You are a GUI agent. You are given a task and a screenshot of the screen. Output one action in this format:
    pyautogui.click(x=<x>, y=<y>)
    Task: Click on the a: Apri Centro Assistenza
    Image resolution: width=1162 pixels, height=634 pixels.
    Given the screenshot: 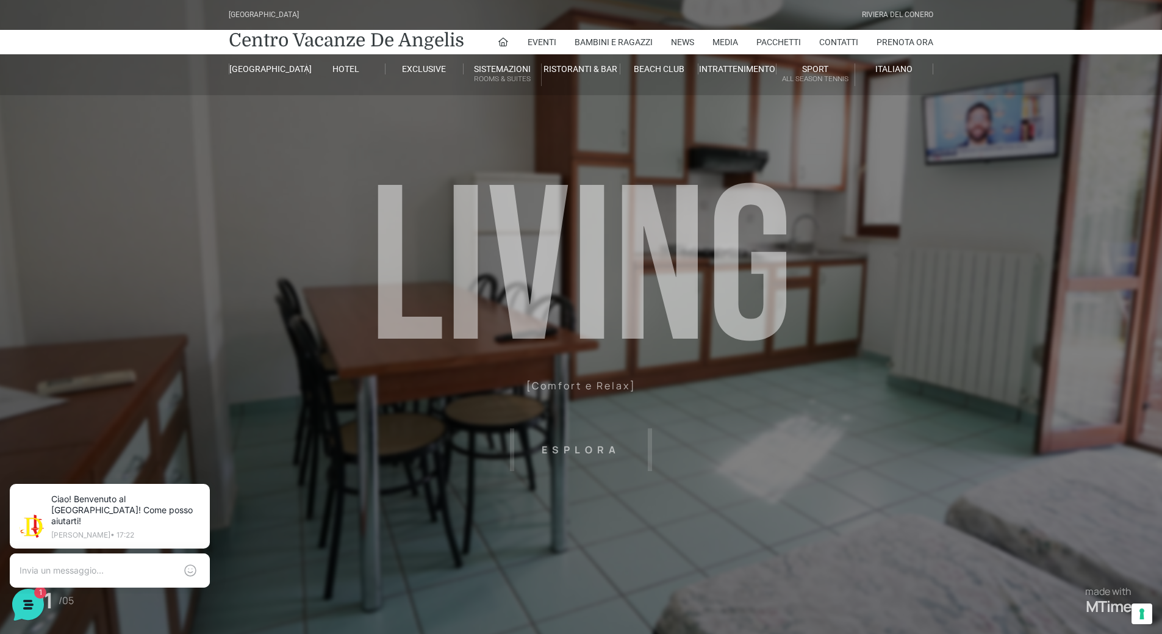 What is the action you would take?
    pyautogui.click(x=177, y=207)
    